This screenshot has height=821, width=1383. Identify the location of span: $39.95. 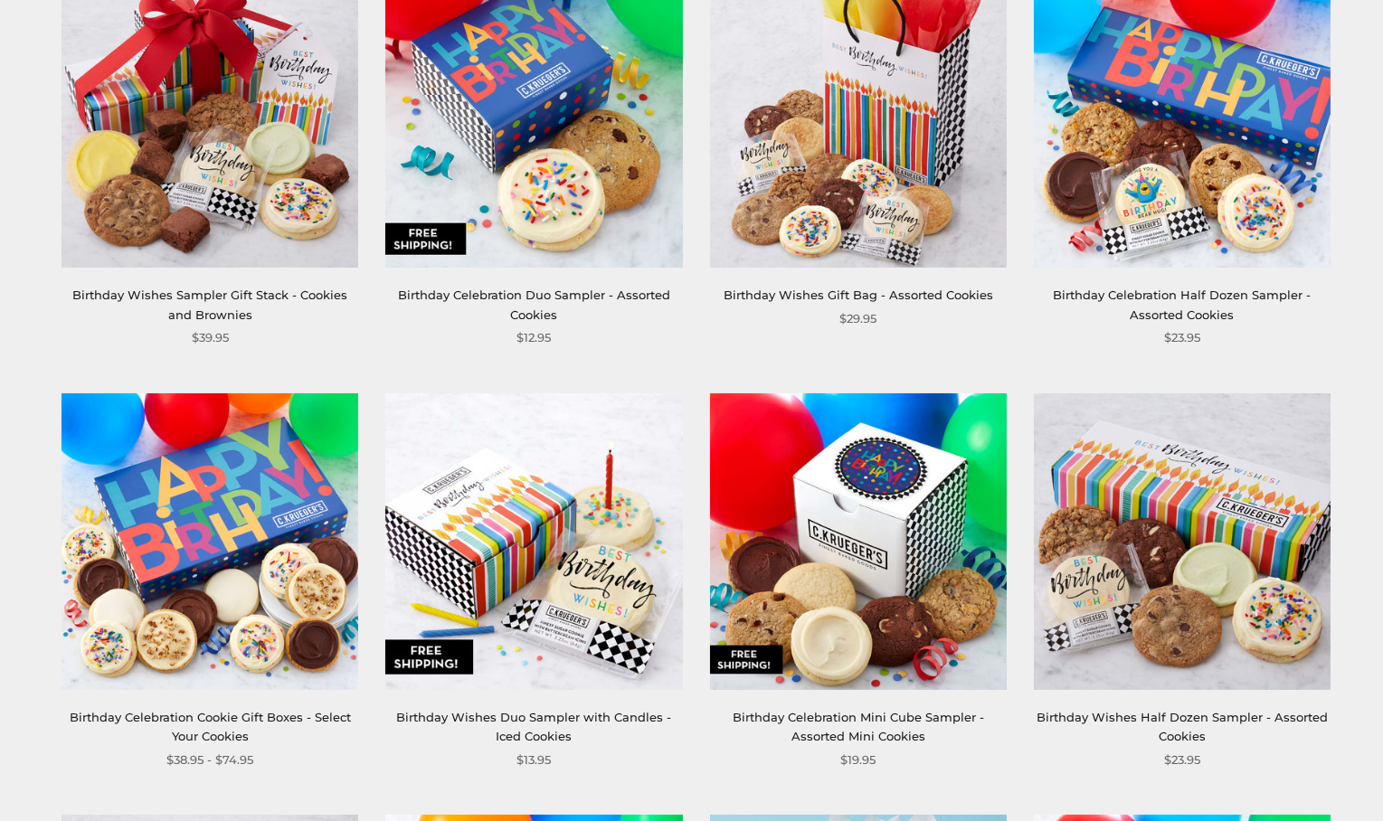
(210, 337).